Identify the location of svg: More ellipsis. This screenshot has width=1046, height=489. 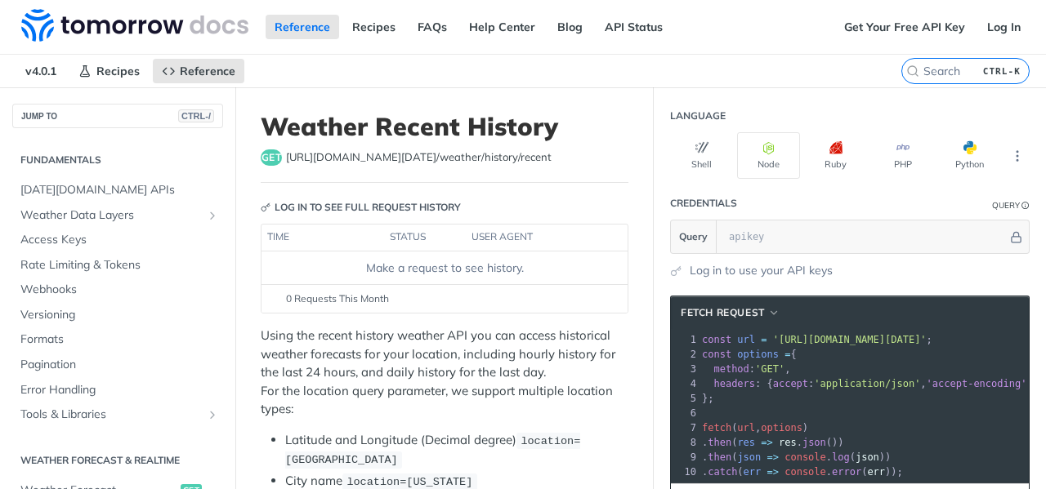
(1017, 156).